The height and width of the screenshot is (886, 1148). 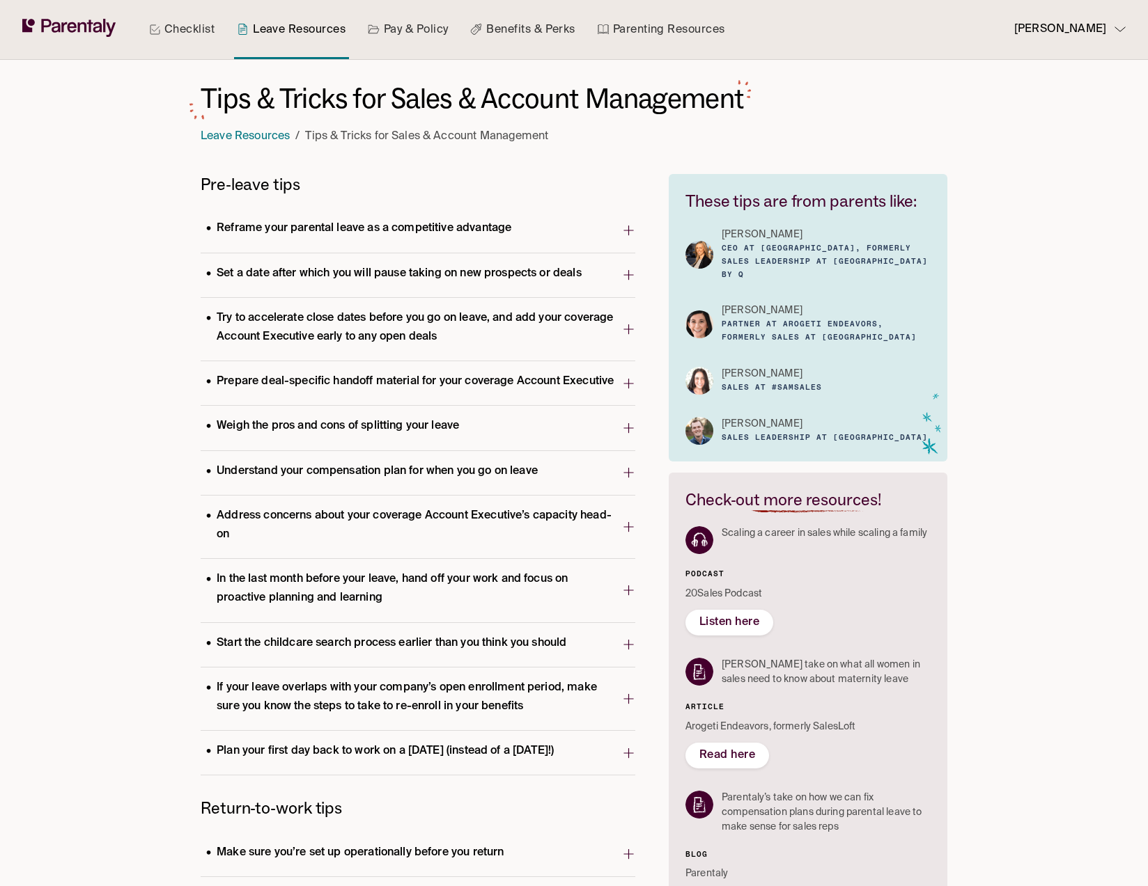 I want to click on p: Weigh the pros and cons of splitting your leave, so click(x=332, y=426).